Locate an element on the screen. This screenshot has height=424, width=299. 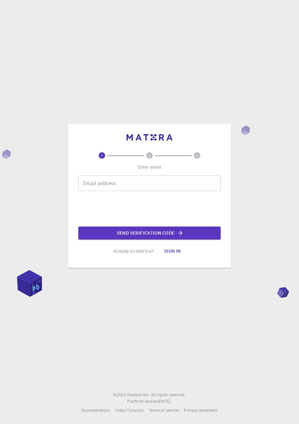
span: Platform version is located at coordinates (142, 402).